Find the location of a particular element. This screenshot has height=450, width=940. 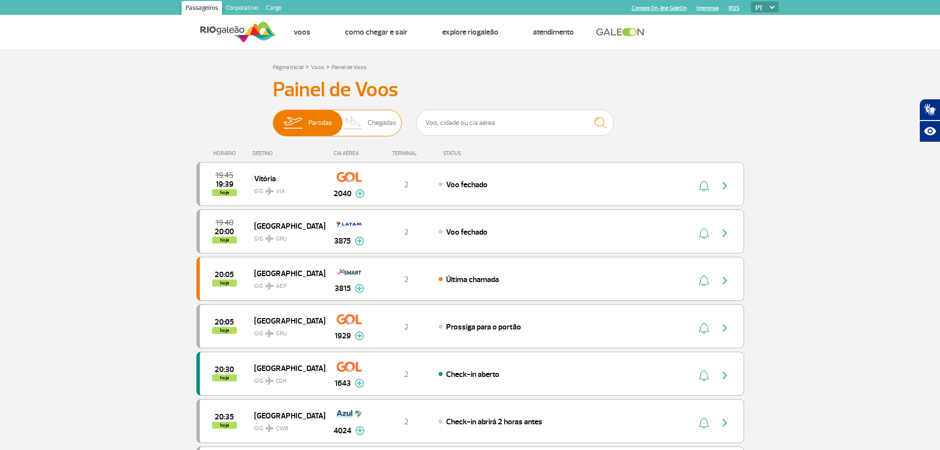

a: Painel de Voos is located at coordinates (349, 67).